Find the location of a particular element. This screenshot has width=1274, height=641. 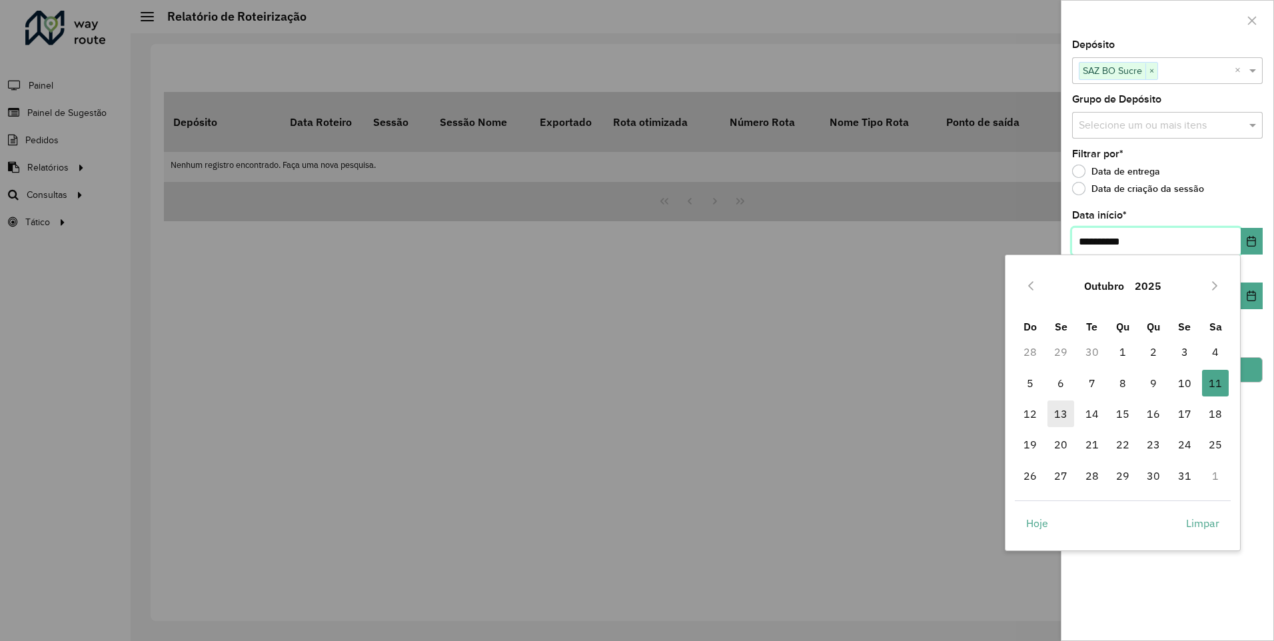

span: Limpar is located at coordinates (1203, 523).